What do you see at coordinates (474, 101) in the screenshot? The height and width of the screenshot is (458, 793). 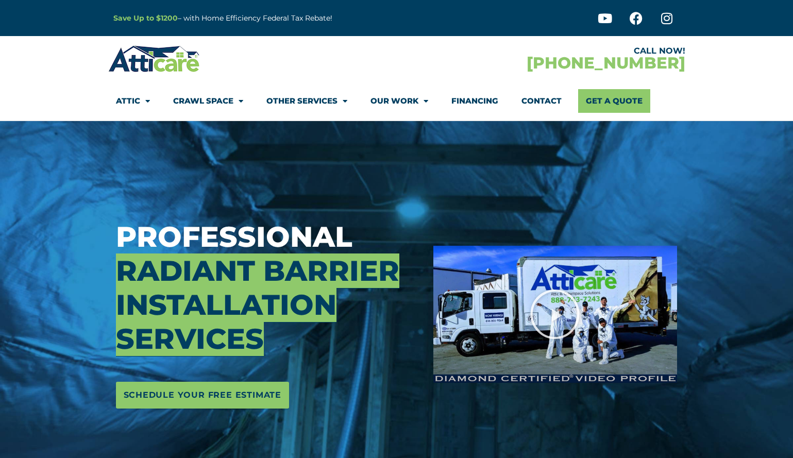 I see `a: Financing` at bounding box center [474, 101].